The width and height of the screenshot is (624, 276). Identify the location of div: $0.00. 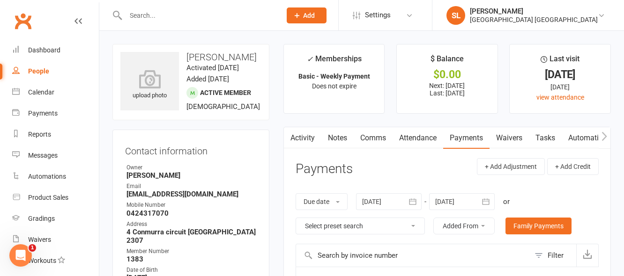
(447, 74).